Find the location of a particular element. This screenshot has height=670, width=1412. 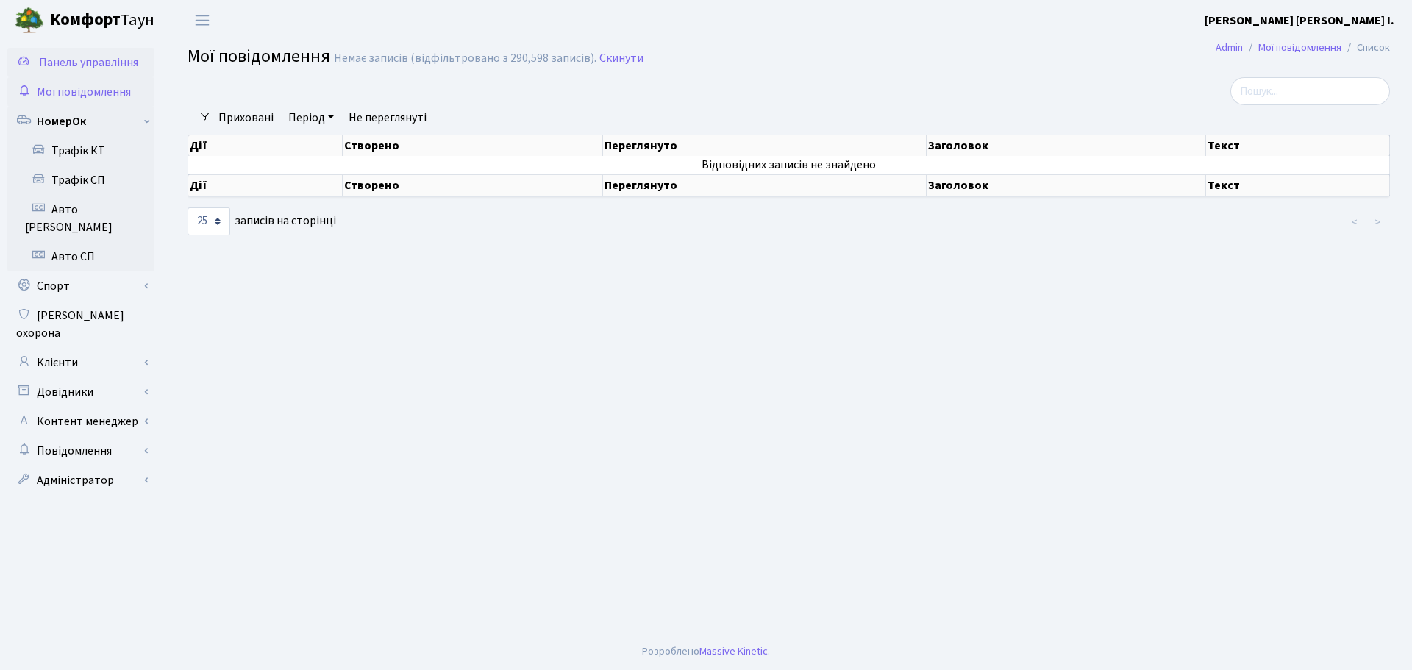

li: Список is located at coordinates (1366, 48).